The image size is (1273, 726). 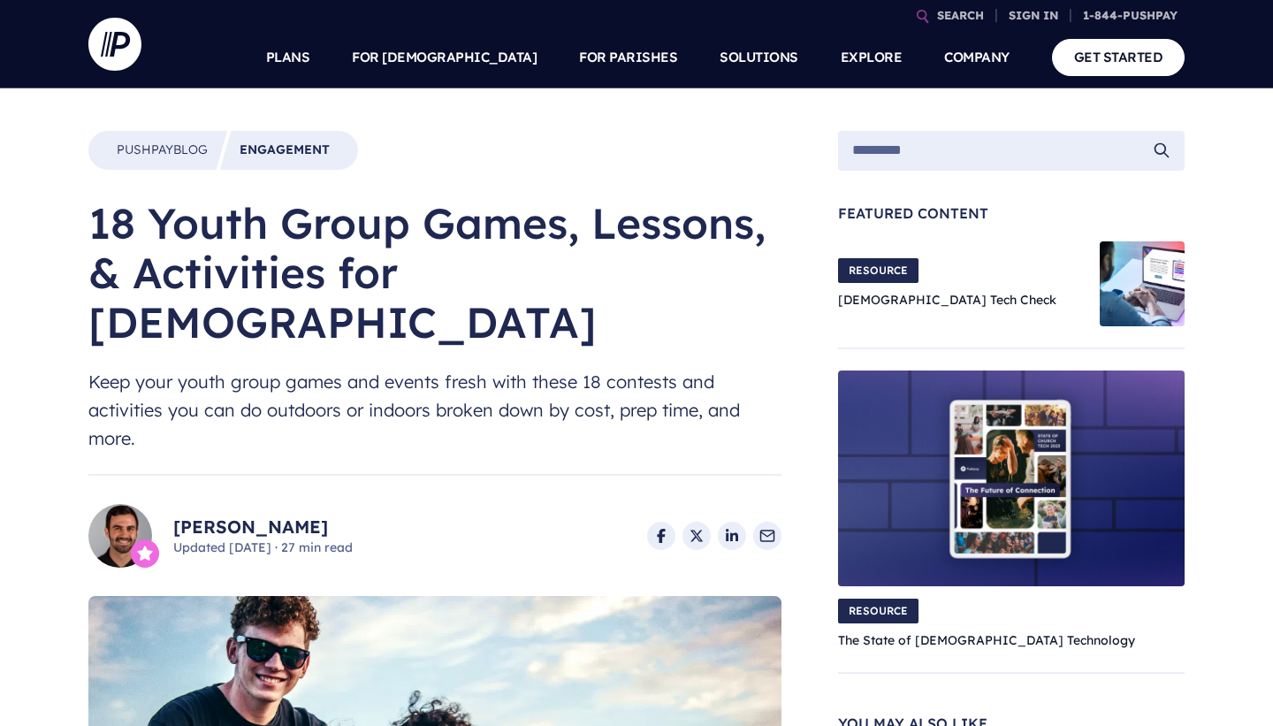 What do you see at coordinates (1142, 284) in the screenshot?
I see `img: Church Tech Check Blog Hero Image` at bounding box center [1142, 284].